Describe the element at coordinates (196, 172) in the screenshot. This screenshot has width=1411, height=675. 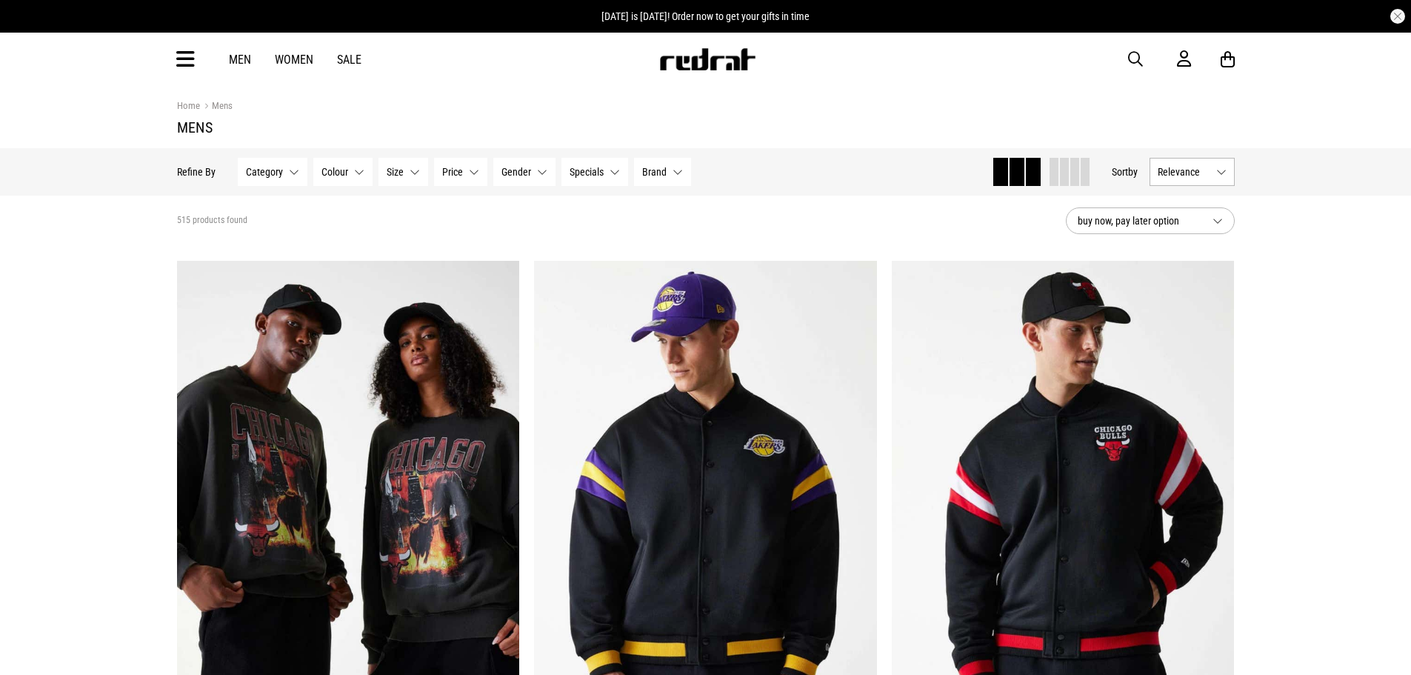
I see `p: Refine By` at that location.